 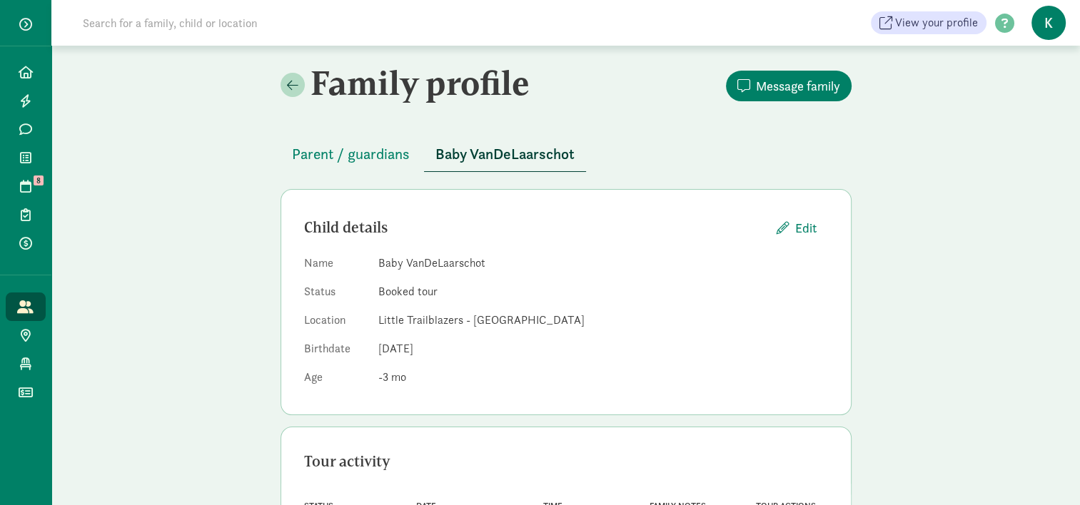 I want to click on span: Edit, so click(x=806, y=228).